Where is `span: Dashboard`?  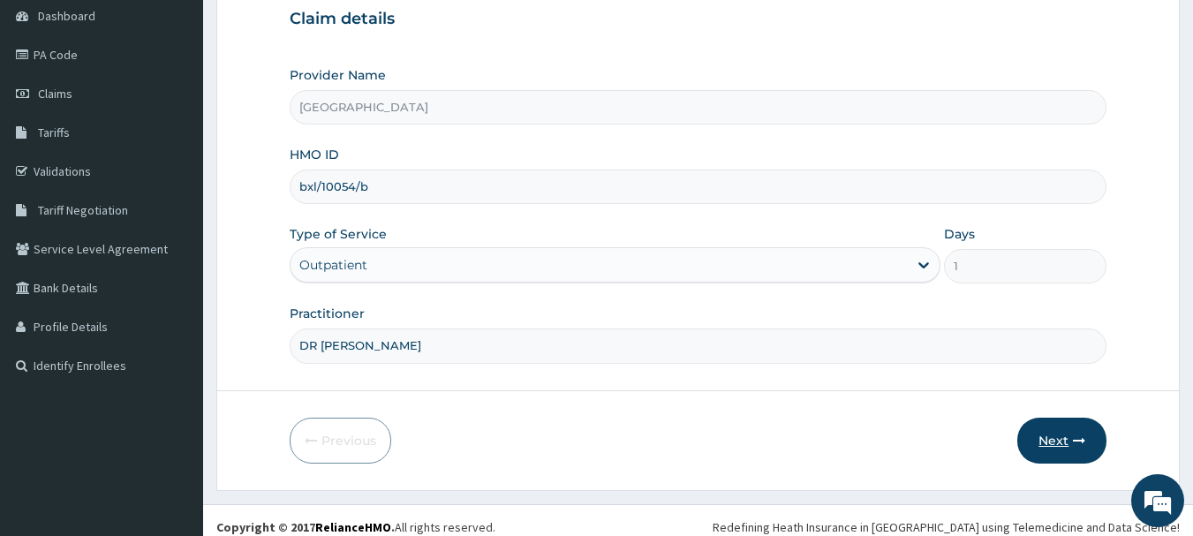 span: Dashboard is located at coordinates (66, 16).